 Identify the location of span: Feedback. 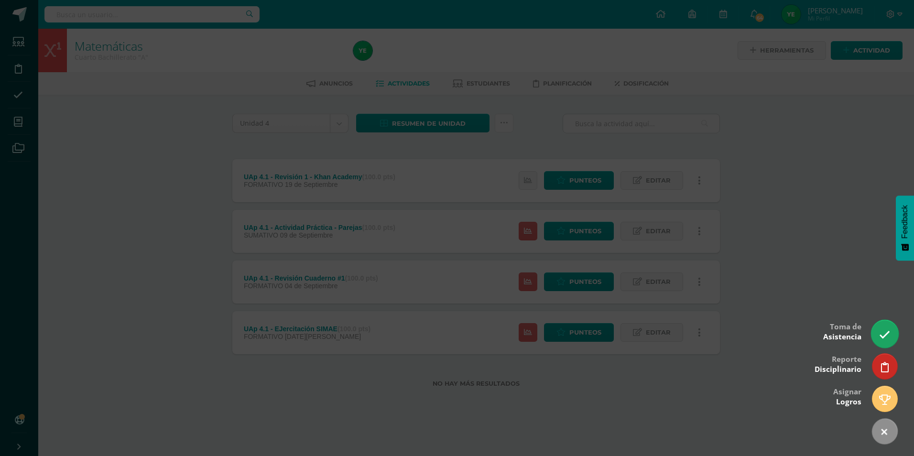
(905, 222).